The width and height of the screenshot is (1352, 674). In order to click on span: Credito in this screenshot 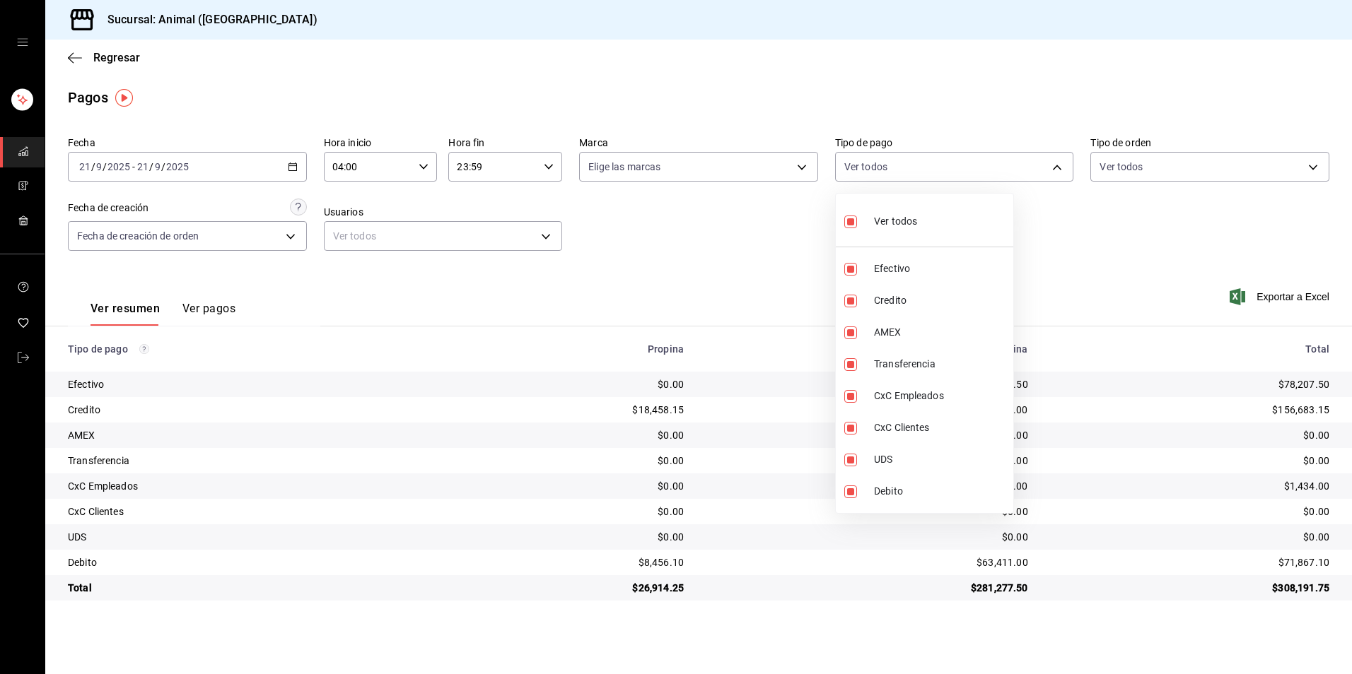, I will do `click(940, 300)`.